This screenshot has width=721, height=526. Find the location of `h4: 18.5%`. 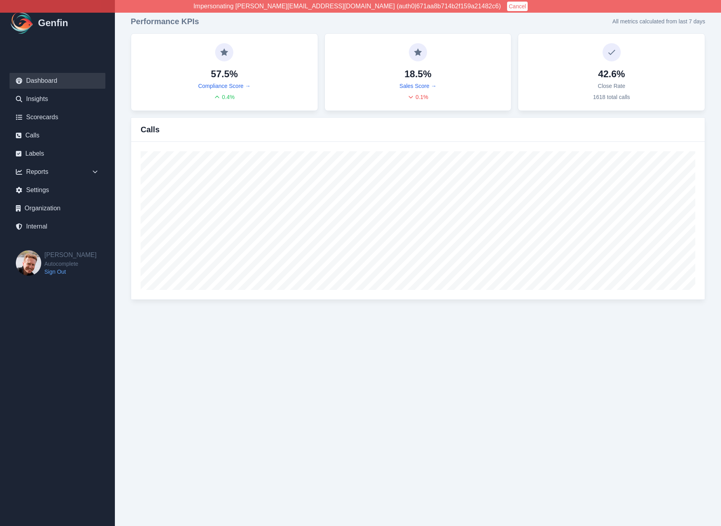

h4: 18.5% is located at coordinates (418, 74).